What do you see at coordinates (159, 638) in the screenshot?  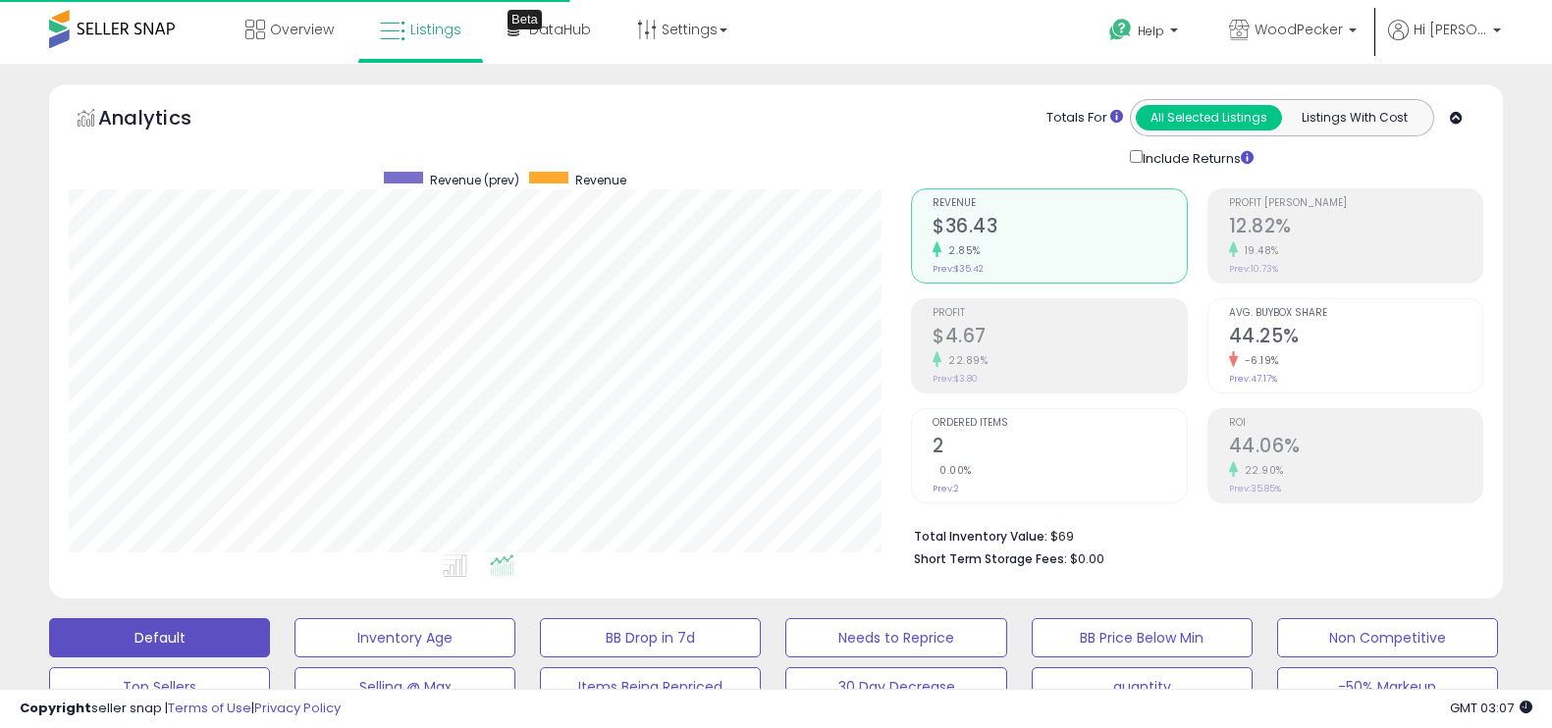 I see `button: Default` at bounding box center [159, 638].